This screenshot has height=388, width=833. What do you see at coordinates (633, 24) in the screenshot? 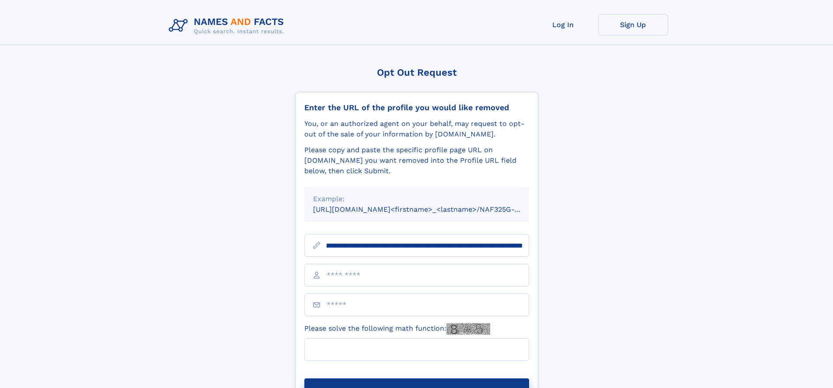
I see `a: Sign Up` at bounding box center [633, 24].